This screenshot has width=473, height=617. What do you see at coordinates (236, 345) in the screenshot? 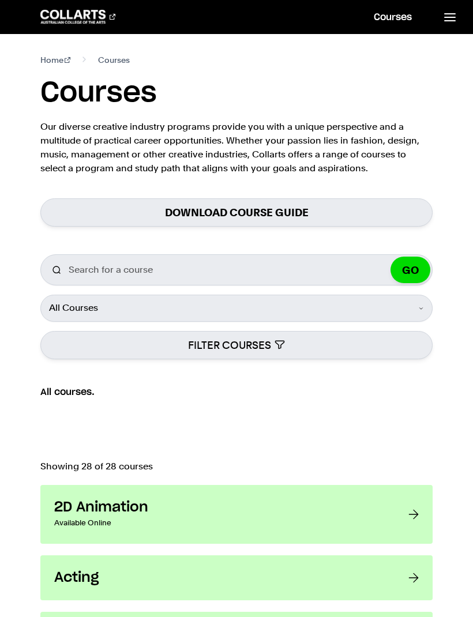
I see `button: FILTER COURSES` at bounding box center [236, 345].